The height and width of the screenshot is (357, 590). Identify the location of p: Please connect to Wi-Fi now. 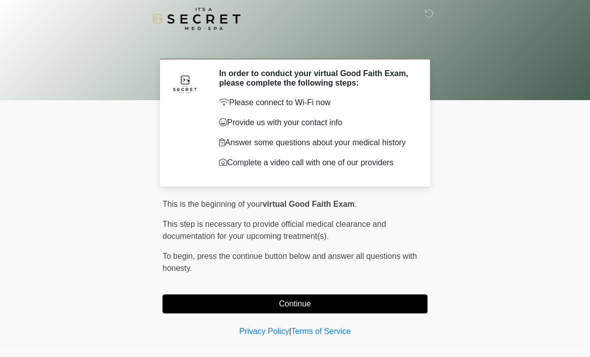
(316, 103).